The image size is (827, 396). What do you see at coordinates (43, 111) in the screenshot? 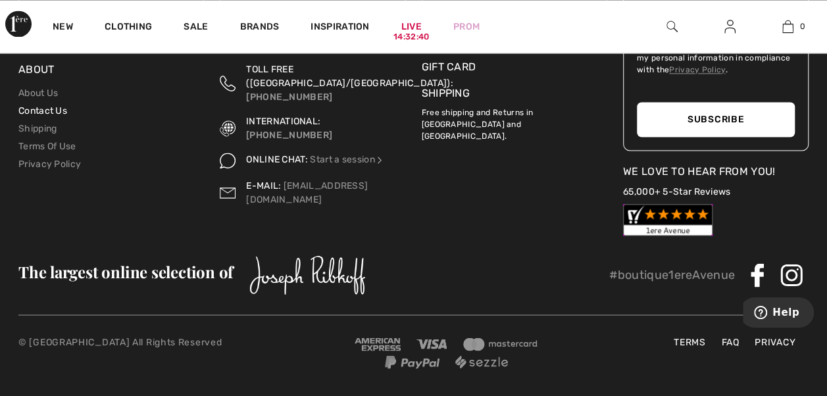
I see `a: Contact Us` at bounding box center [43, 111].